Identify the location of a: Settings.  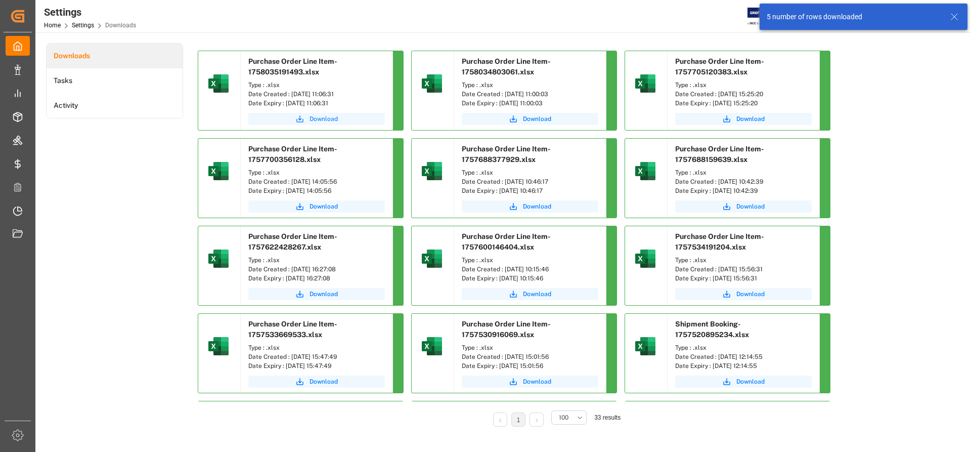
(83, 25).